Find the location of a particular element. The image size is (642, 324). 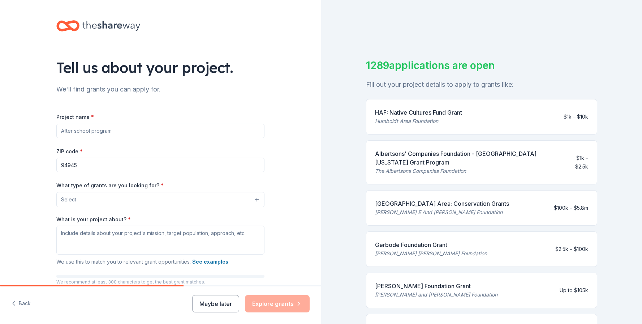

input: After school program is located at coordinates (160, 131).